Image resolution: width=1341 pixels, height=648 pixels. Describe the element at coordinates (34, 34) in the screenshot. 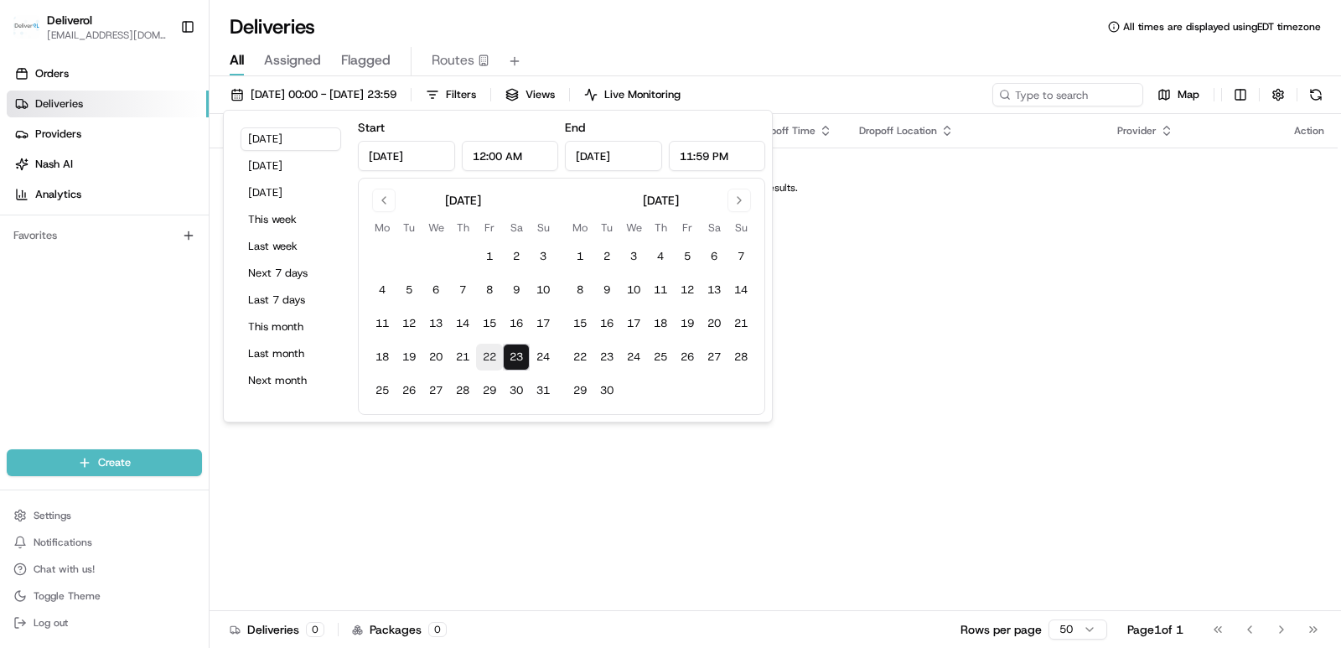

I see `img: Nash` at that location.